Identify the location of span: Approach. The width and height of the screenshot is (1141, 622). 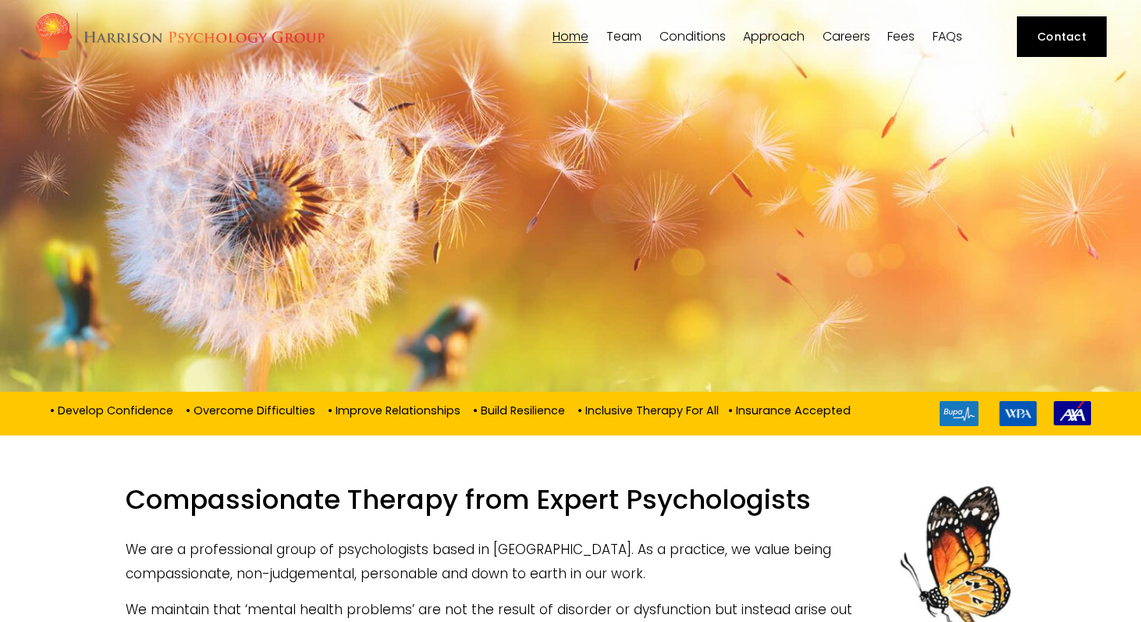
(773, 37).